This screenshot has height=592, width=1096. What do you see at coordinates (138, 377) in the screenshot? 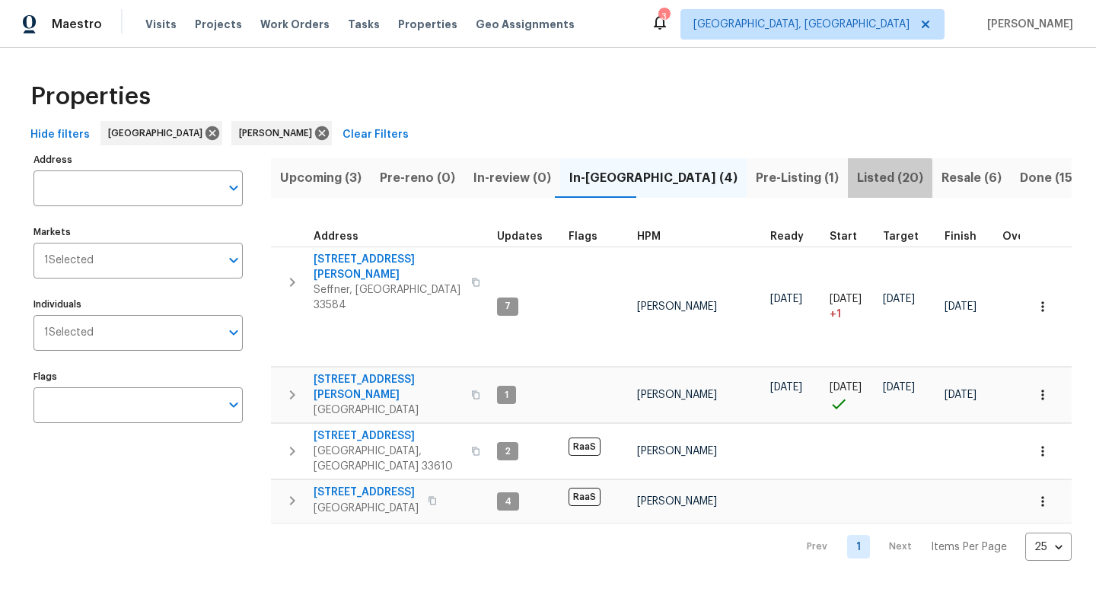
I see `label: Flags` at bounding box center [138, 377].